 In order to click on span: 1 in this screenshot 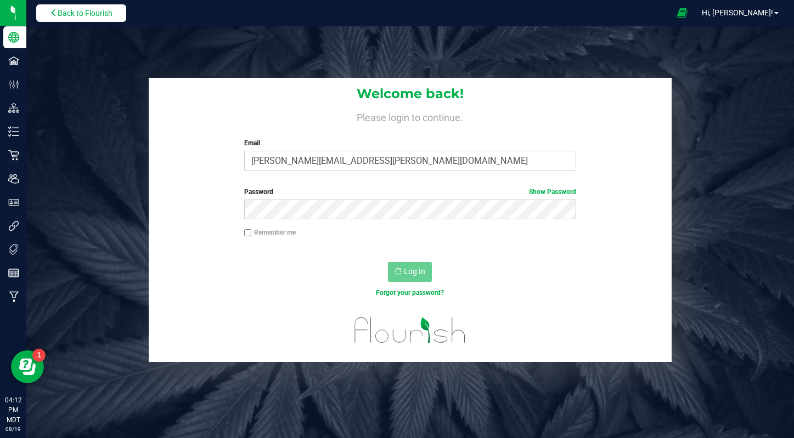, I will do `click(7, 6)`.